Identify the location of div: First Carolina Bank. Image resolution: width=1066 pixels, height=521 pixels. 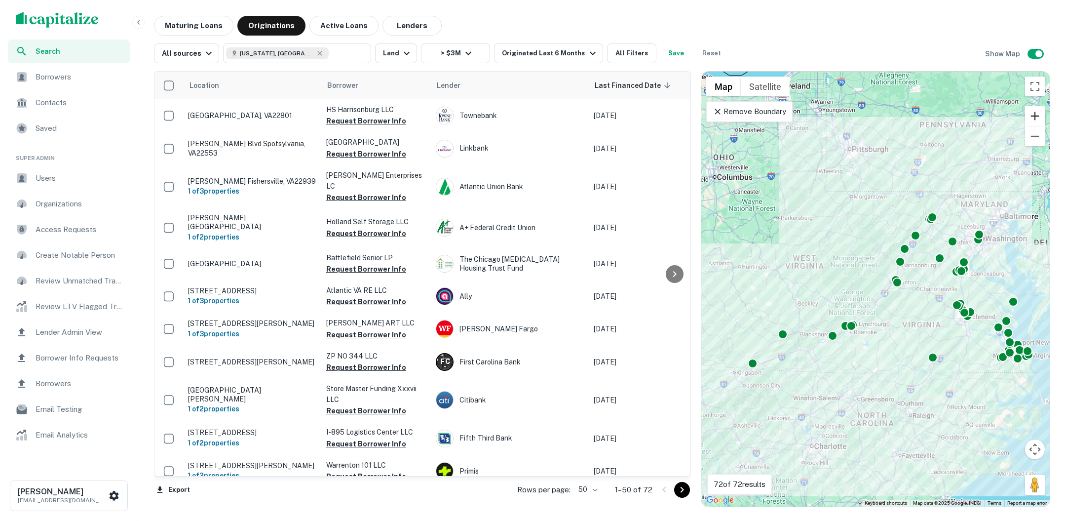
(510, 362).